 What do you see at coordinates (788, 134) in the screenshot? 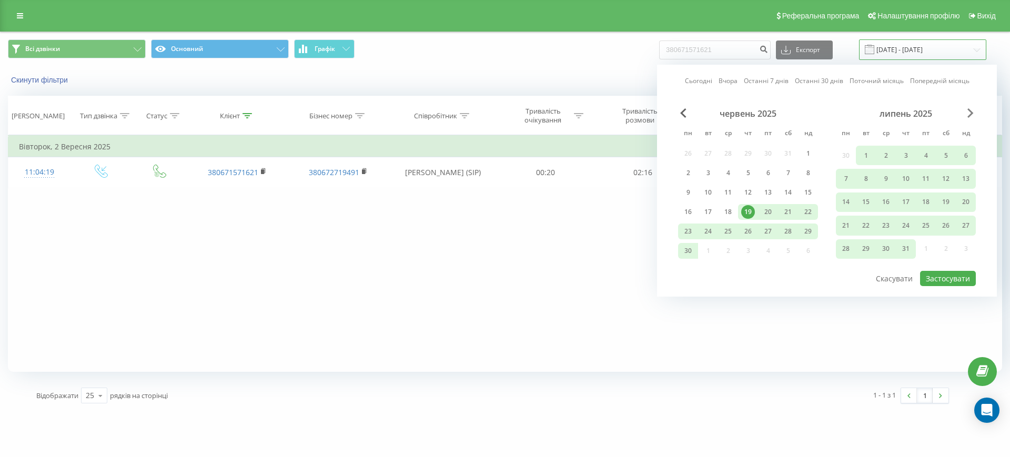
I see `abbr: субота` at bounding box center [788, 134].